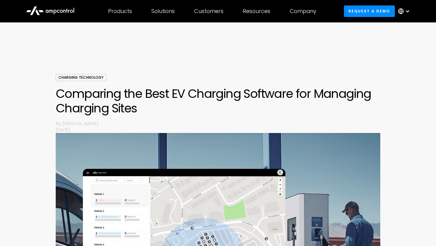 The image size is (436, 246). Describe the element at coordinates (218, 101) in the screenshot. I see `h1: Comparing the Best EV Charging Software for Managing Charging Sites` at that location.